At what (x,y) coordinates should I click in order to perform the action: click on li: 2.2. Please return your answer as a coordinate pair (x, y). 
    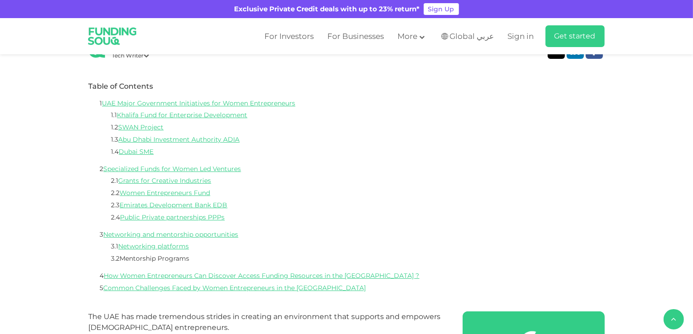
    Looking at the image, I should click on (347, 193).